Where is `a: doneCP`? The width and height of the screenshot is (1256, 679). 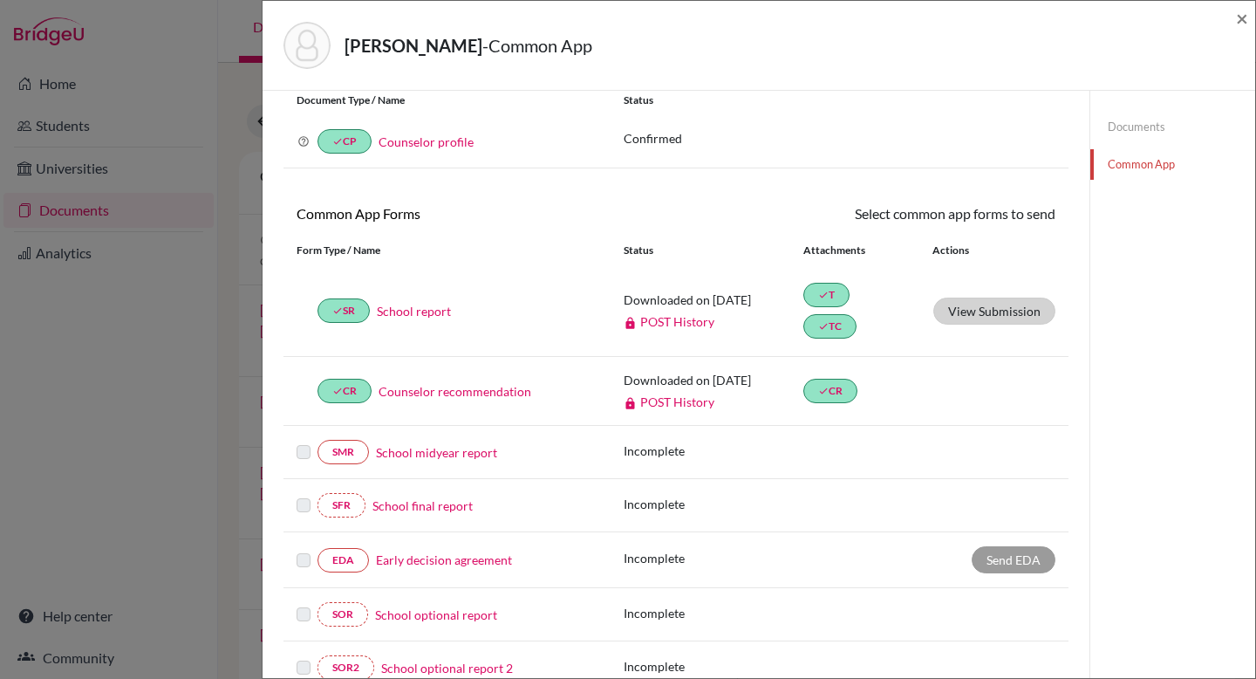
a: doneCP is located at coordinates (345, 141).